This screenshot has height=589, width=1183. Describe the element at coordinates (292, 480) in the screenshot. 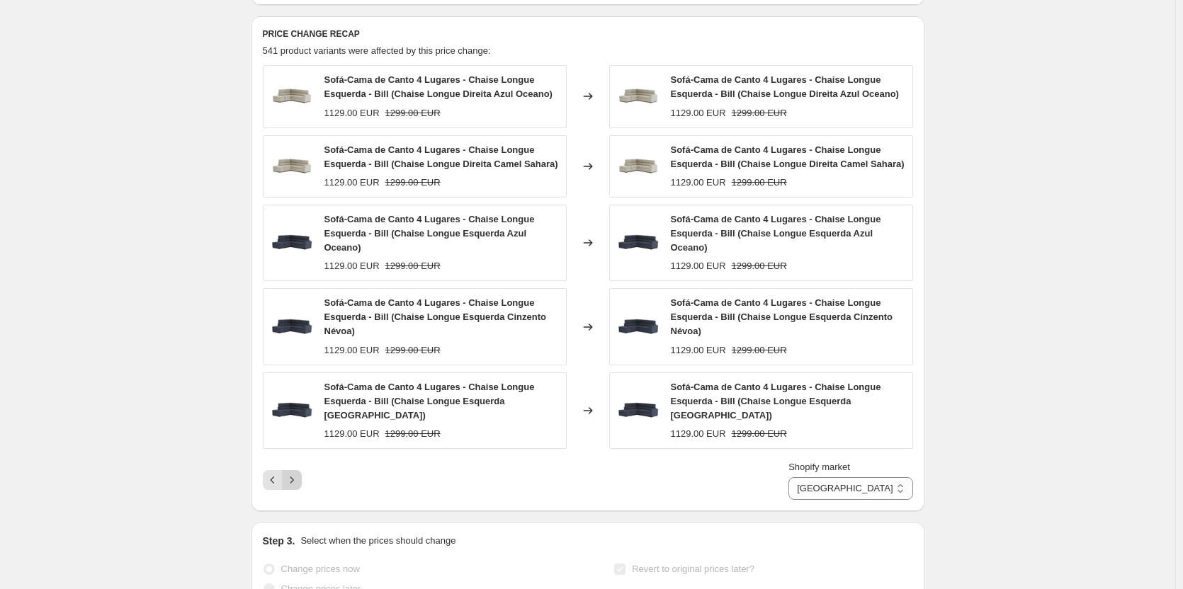

I see `button: Next` at that location.